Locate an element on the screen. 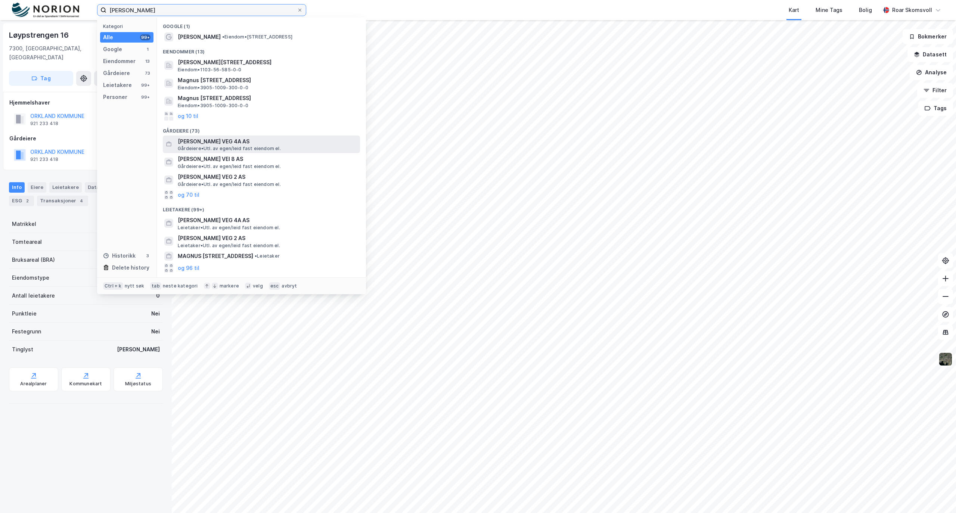  div: Bolig is located at coordinates (865, 10).